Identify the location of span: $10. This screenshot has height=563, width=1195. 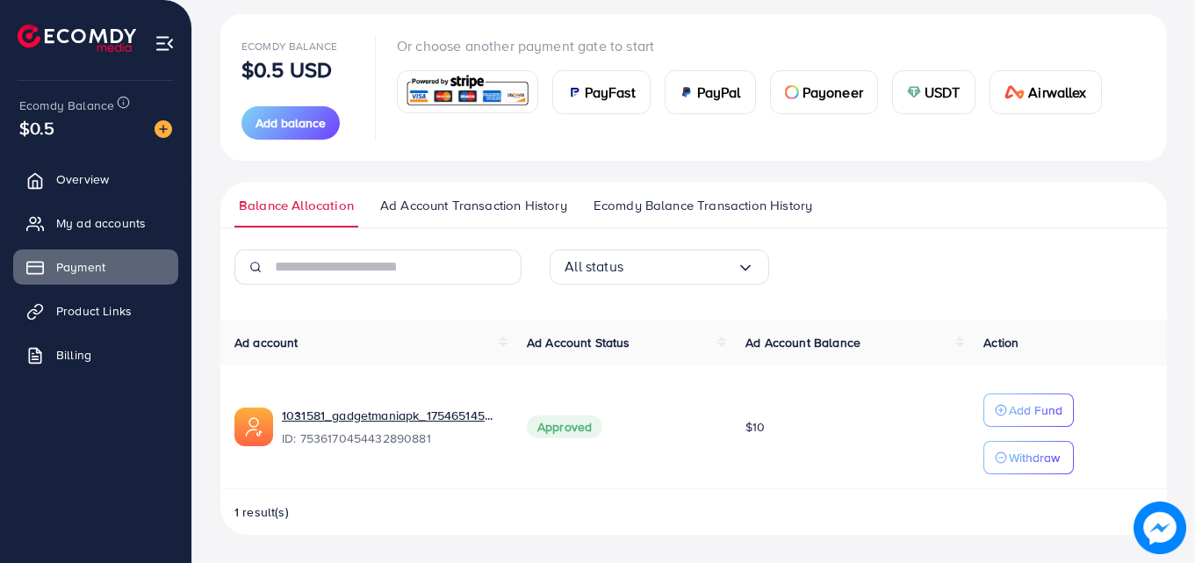
(755, 427).